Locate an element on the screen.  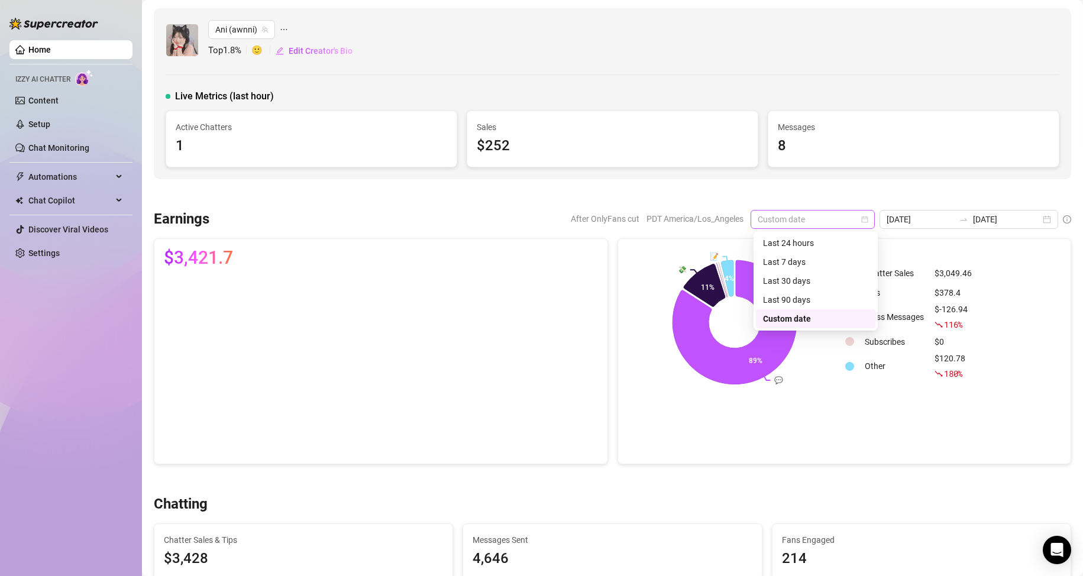
span: Custom date is located at coordinates (813, 219).